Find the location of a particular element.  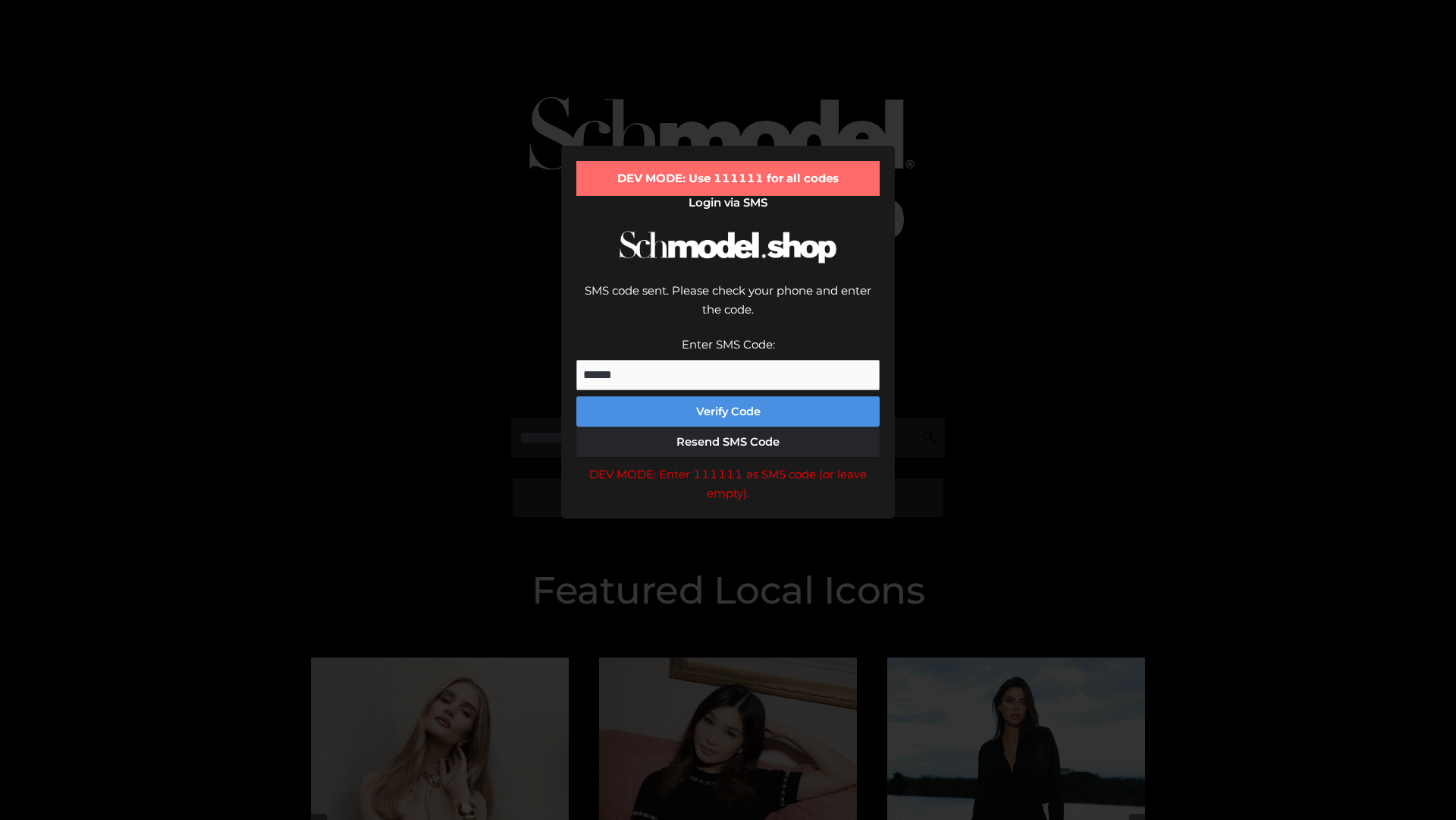

img: Schmodel Logo is located at coordinates (728, 246).